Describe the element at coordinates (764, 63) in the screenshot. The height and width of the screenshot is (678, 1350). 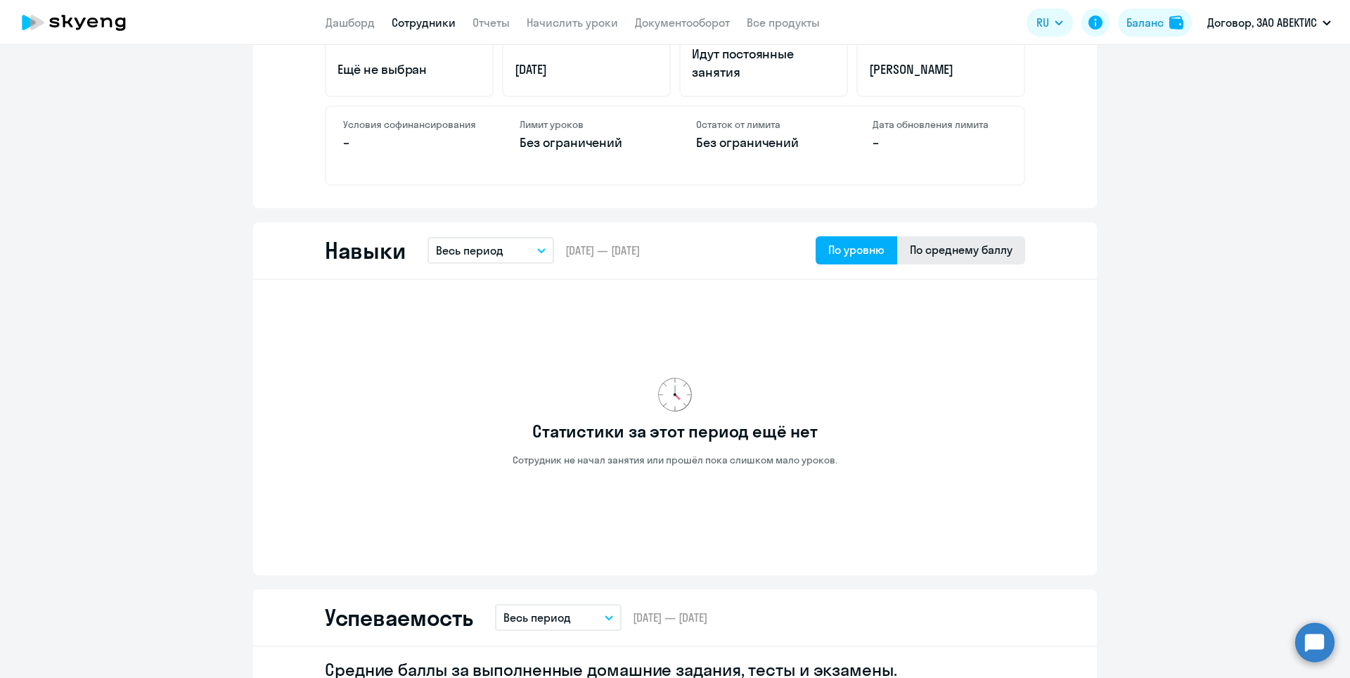
I see `p: Идут постоянные занятия` at that location.